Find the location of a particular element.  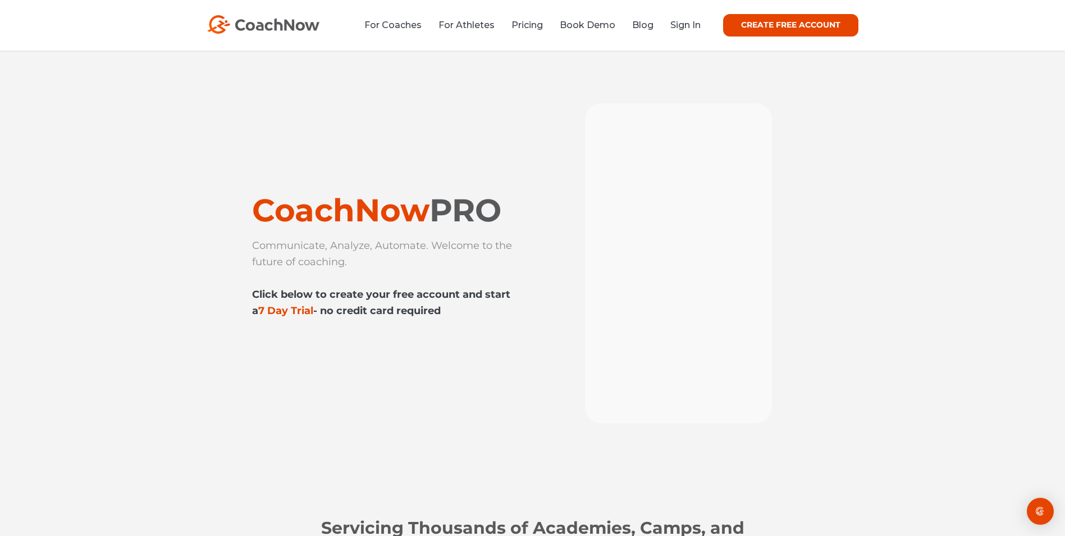

a: CREATE FREE ACCOUNT is located at coordinates (790, 25).